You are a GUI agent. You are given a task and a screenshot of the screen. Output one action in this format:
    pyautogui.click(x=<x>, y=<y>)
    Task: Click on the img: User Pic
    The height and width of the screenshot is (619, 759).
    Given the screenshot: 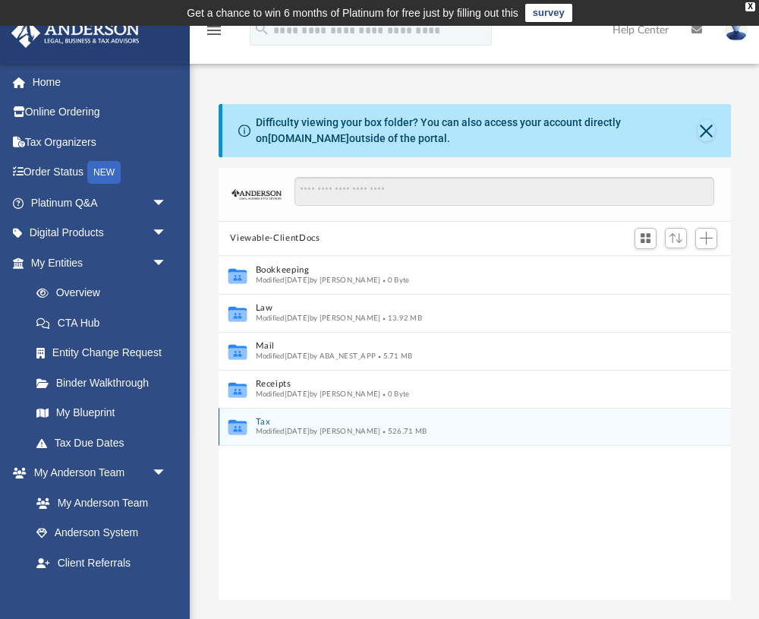 What is the action you would take?
    pyautogui.click(x=736, y=30)
    